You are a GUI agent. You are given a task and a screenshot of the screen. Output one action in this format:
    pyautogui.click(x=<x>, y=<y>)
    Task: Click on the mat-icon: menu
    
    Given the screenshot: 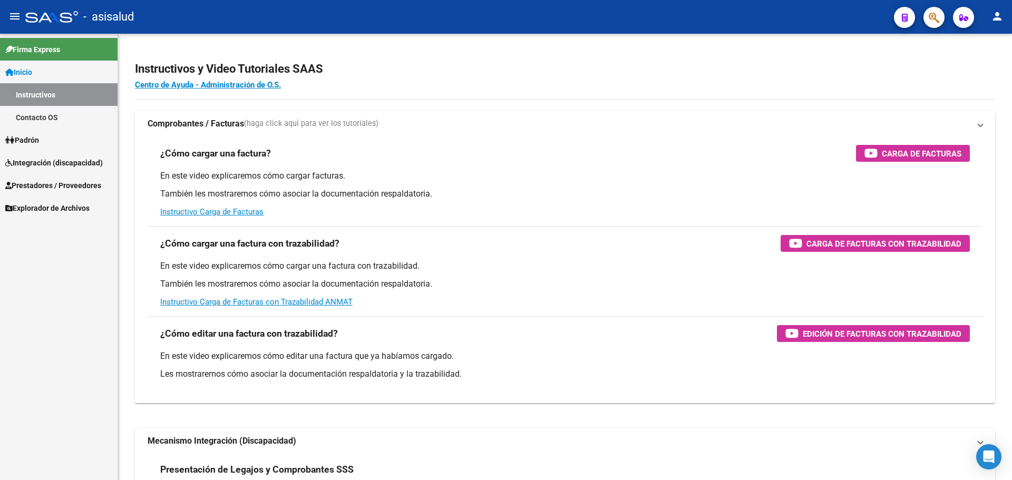 What is the action you would take?
    pyautogui.click(x=15, y=16)
    